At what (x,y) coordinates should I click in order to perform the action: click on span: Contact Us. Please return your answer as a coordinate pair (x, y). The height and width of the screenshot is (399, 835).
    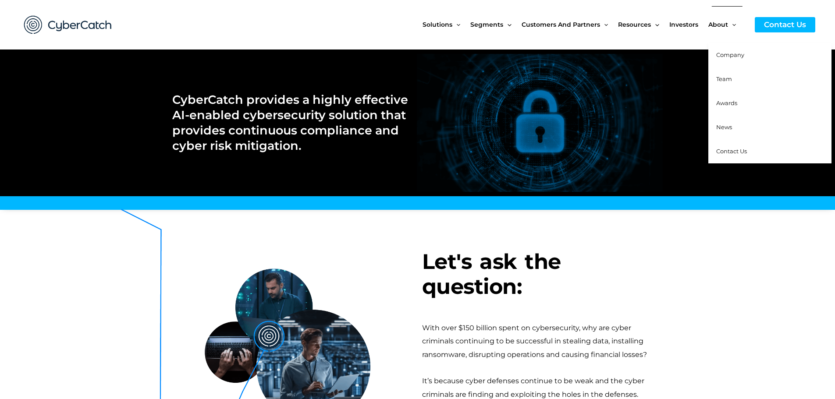
    Looking at the image, I should click on (731, 151).